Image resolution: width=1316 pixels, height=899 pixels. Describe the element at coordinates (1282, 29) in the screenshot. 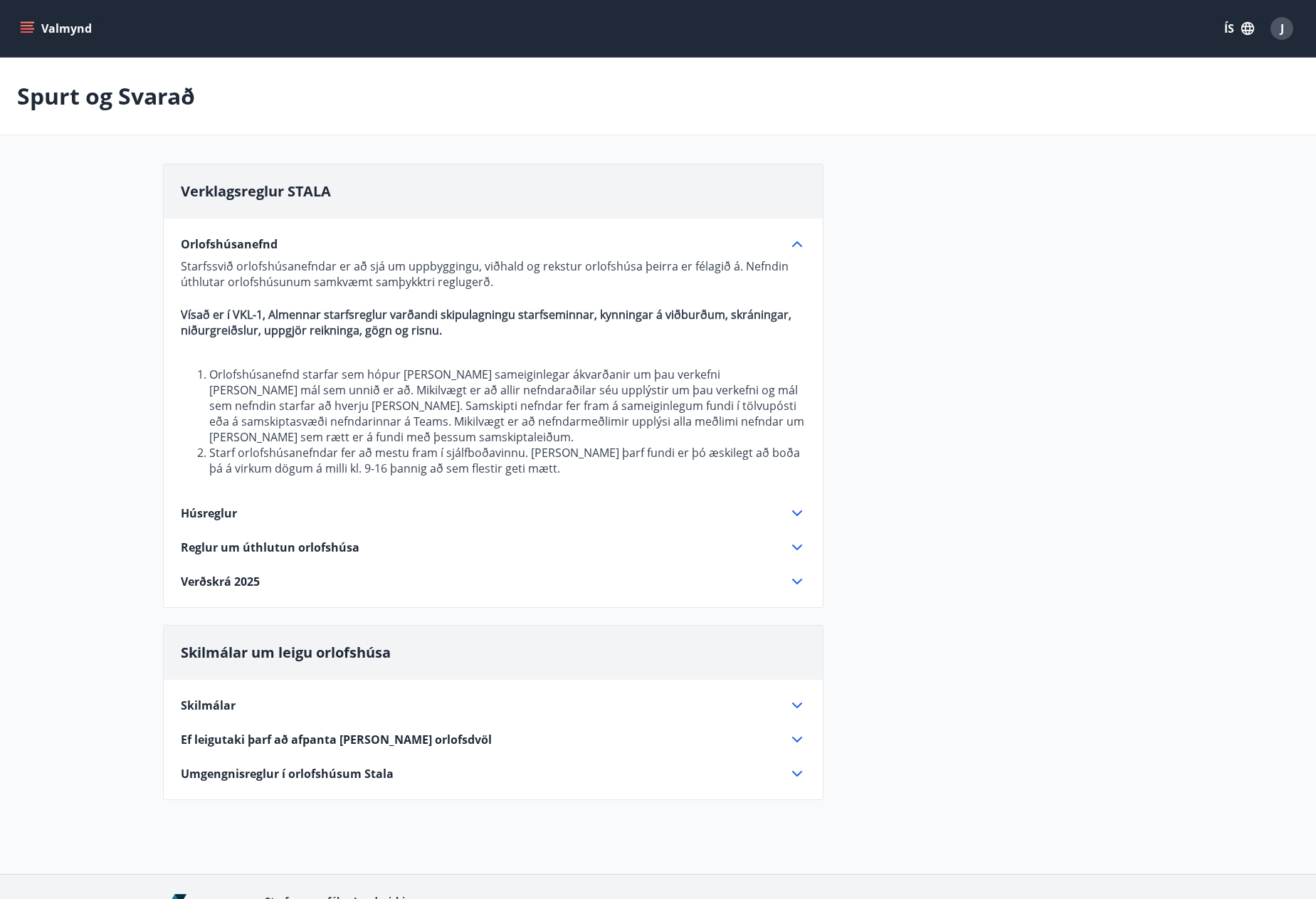

I see `button: J` at that location.